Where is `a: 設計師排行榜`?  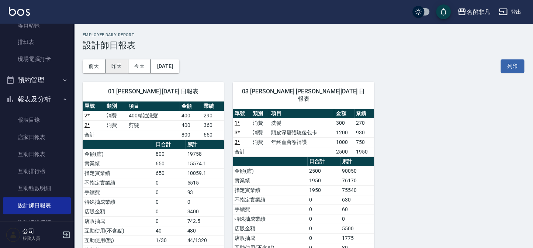 a: 設計師排行榜 is located at coordinates (37, 222).